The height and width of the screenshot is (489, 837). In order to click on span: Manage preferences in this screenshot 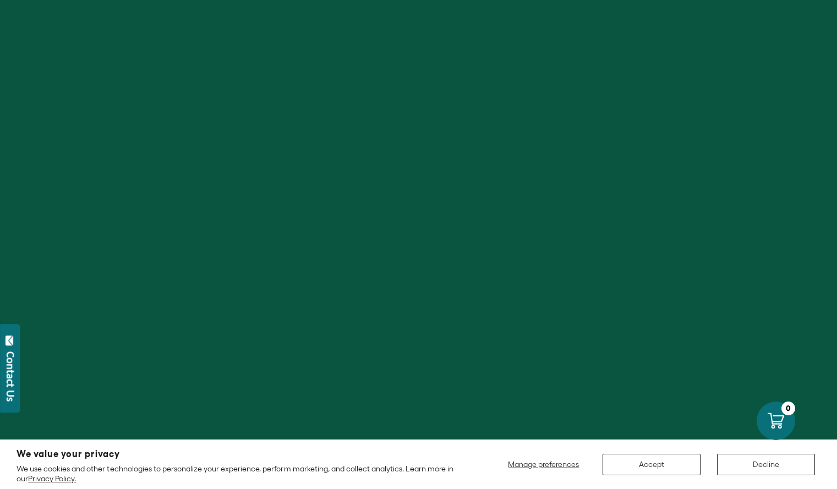, I will do `click(543, 465)`.